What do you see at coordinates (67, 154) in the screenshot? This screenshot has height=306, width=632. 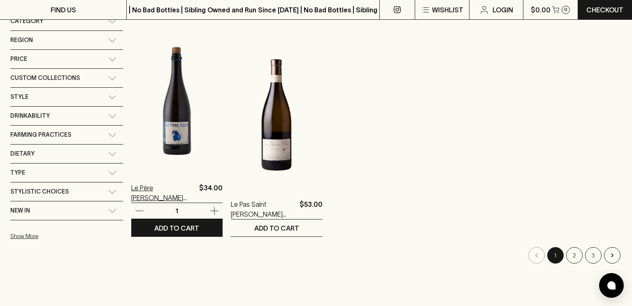 I see `div: Dietary` at bounding box center [67, 154].